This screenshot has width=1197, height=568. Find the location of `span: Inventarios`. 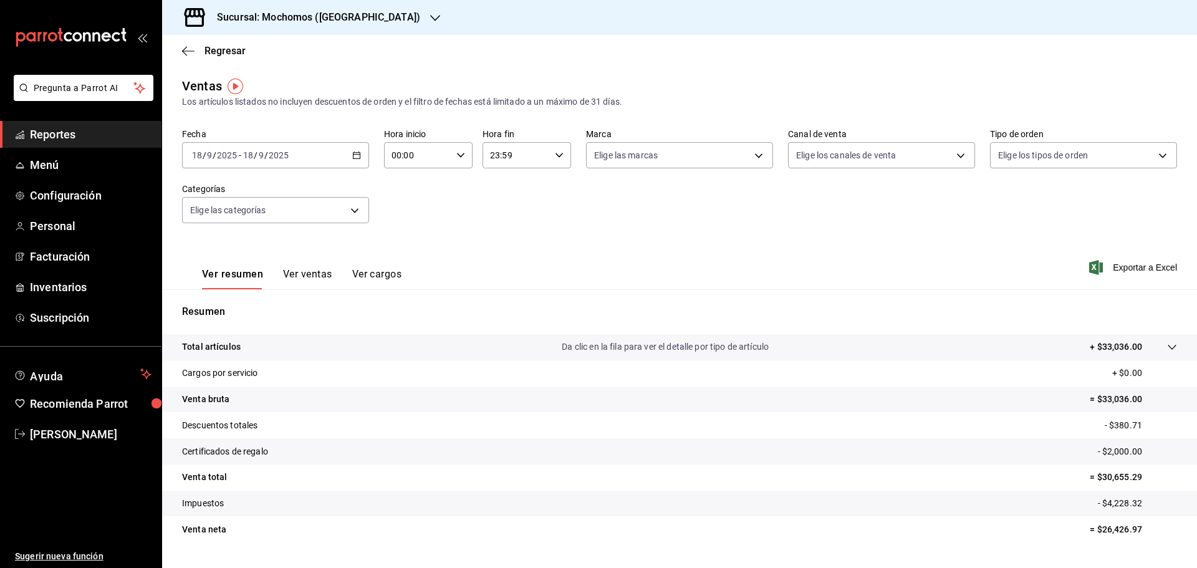

span: Inventarios is located at coordinates (90, 287).